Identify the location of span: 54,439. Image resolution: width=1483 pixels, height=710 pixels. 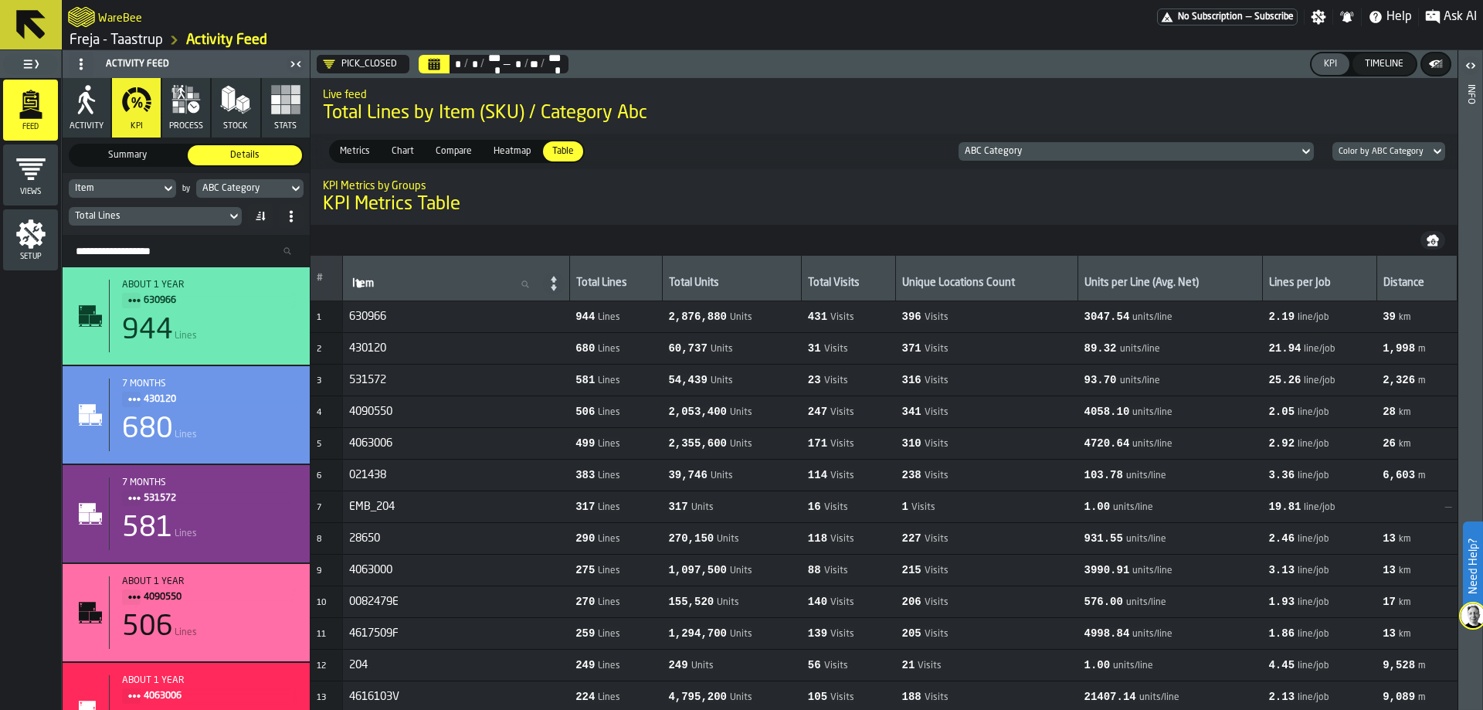
(687, 380).